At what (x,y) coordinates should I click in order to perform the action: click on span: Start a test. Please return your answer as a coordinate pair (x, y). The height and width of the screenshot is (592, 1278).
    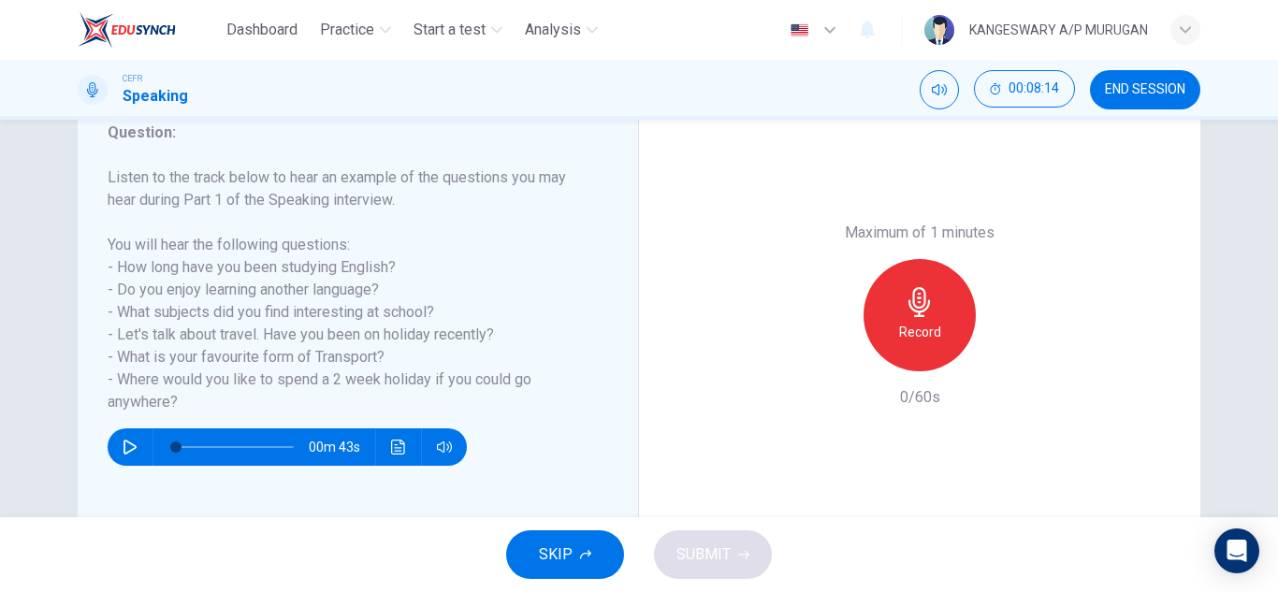
    Looking at the image, I should click on (449, 30).